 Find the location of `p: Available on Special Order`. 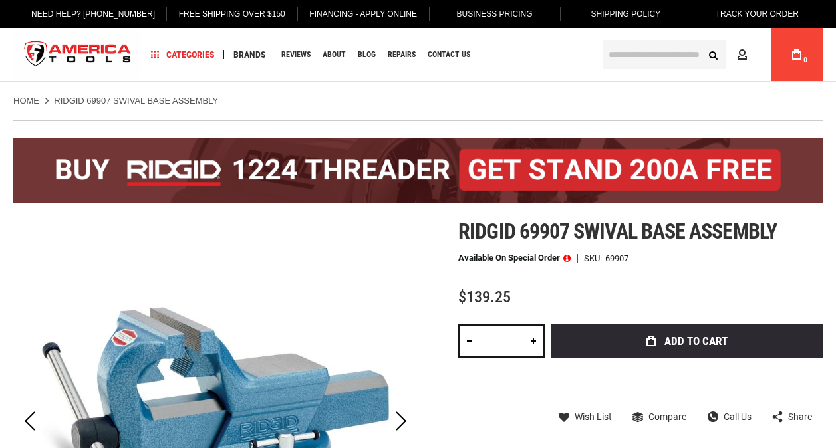

p: Available on Special Order is located at coordinates (514, 258).